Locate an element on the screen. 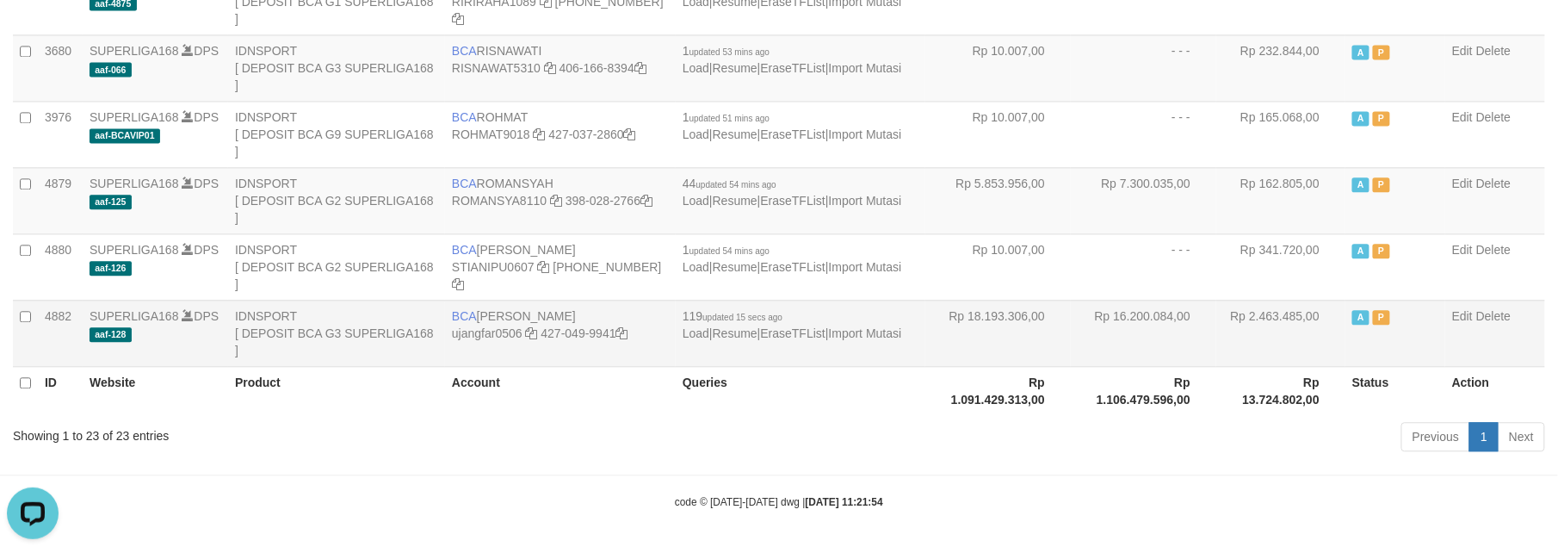 The height and width of the screenshot is (553, 1558). td: 4879 is located at coordinates (60, 200).